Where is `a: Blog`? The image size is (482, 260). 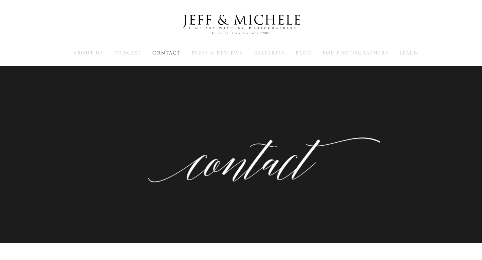 a: Blog is located at coordinates (304, 53).